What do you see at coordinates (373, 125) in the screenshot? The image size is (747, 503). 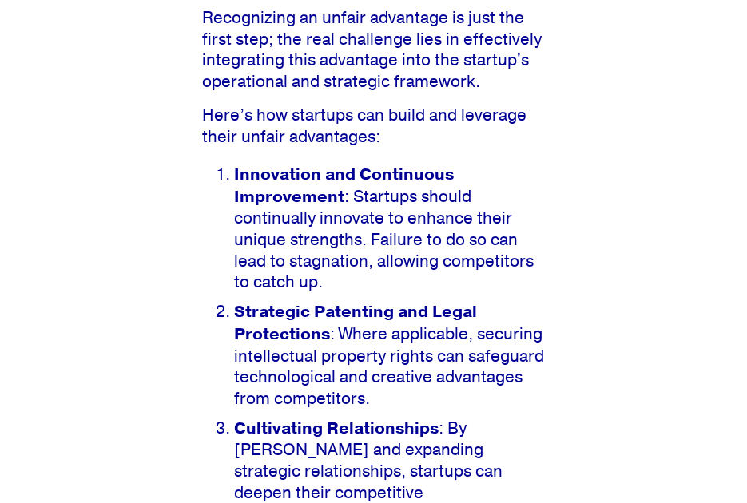 I see `p: Here’s how startups can build and leverage their unfair advantages:` at bounding box center [373, 125].